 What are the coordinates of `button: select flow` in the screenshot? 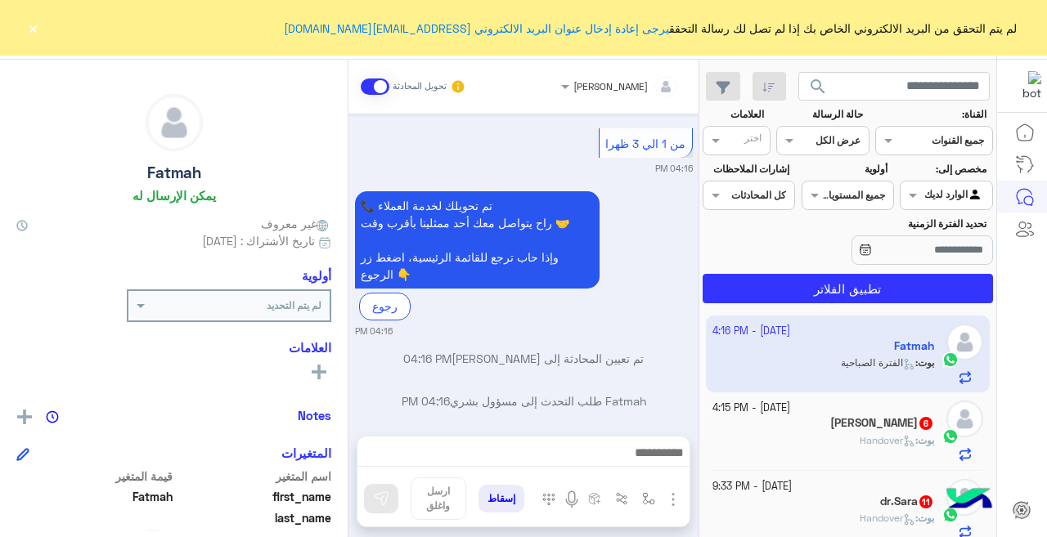 It's located at (648, 499).